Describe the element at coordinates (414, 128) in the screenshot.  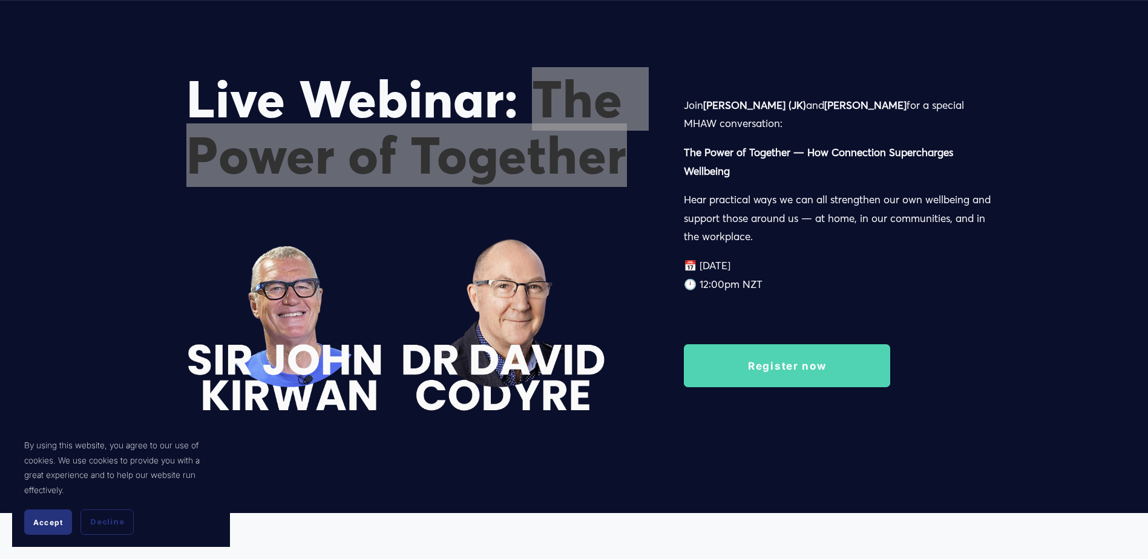
I see `h1: Live Webinar: The Power of Together` at that location.